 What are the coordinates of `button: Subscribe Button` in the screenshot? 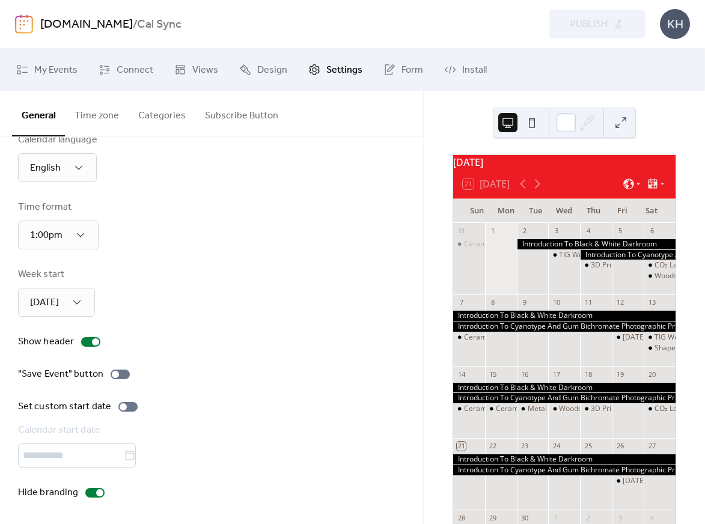 It's located at (242, 113).